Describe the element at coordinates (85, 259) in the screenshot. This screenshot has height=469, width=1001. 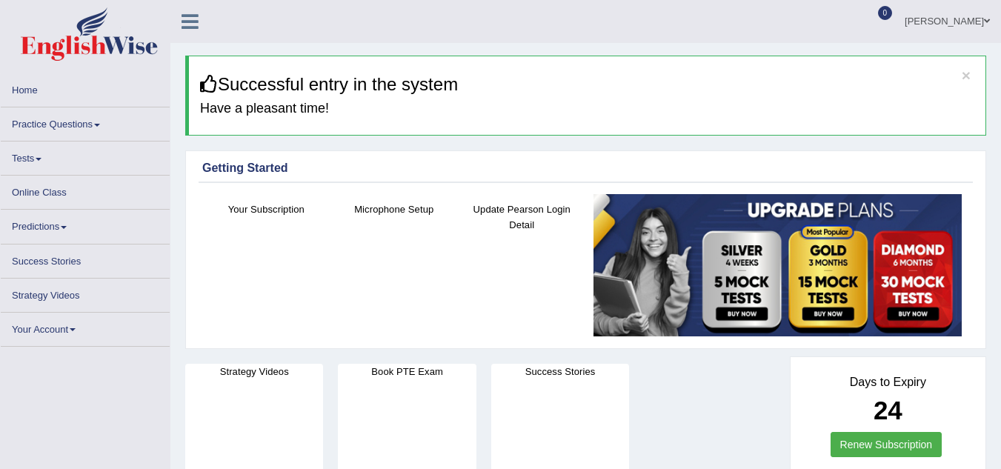
I see `a: Success Stories` at that location.